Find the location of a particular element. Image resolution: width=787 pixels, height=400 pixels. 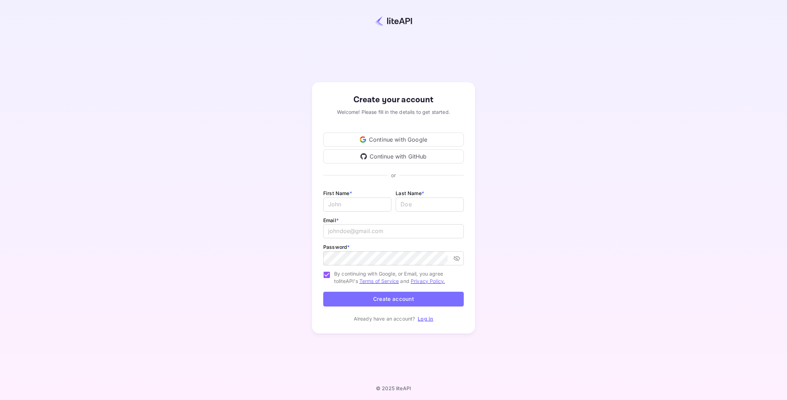

button: toggle password visibility is located at coordinates (457, 258).